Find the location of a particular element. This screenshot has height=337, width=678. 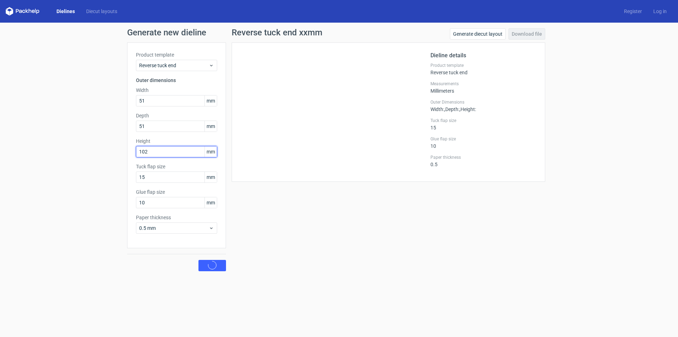

h1: Reverse tuck end xxmm is located at coordinates (277, 32).